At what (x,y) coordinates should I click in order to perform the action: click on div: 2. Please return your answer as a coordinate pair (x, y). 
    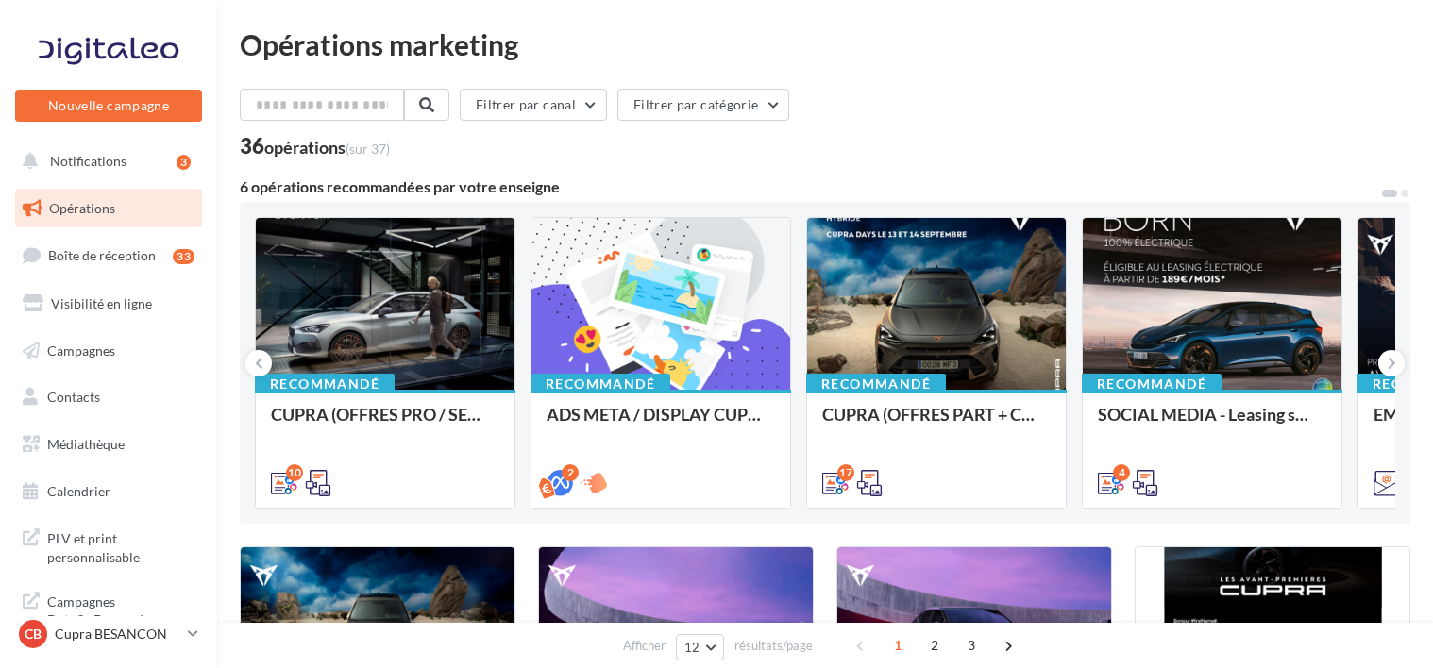
    Looking at the image, I should click on (570, 473).